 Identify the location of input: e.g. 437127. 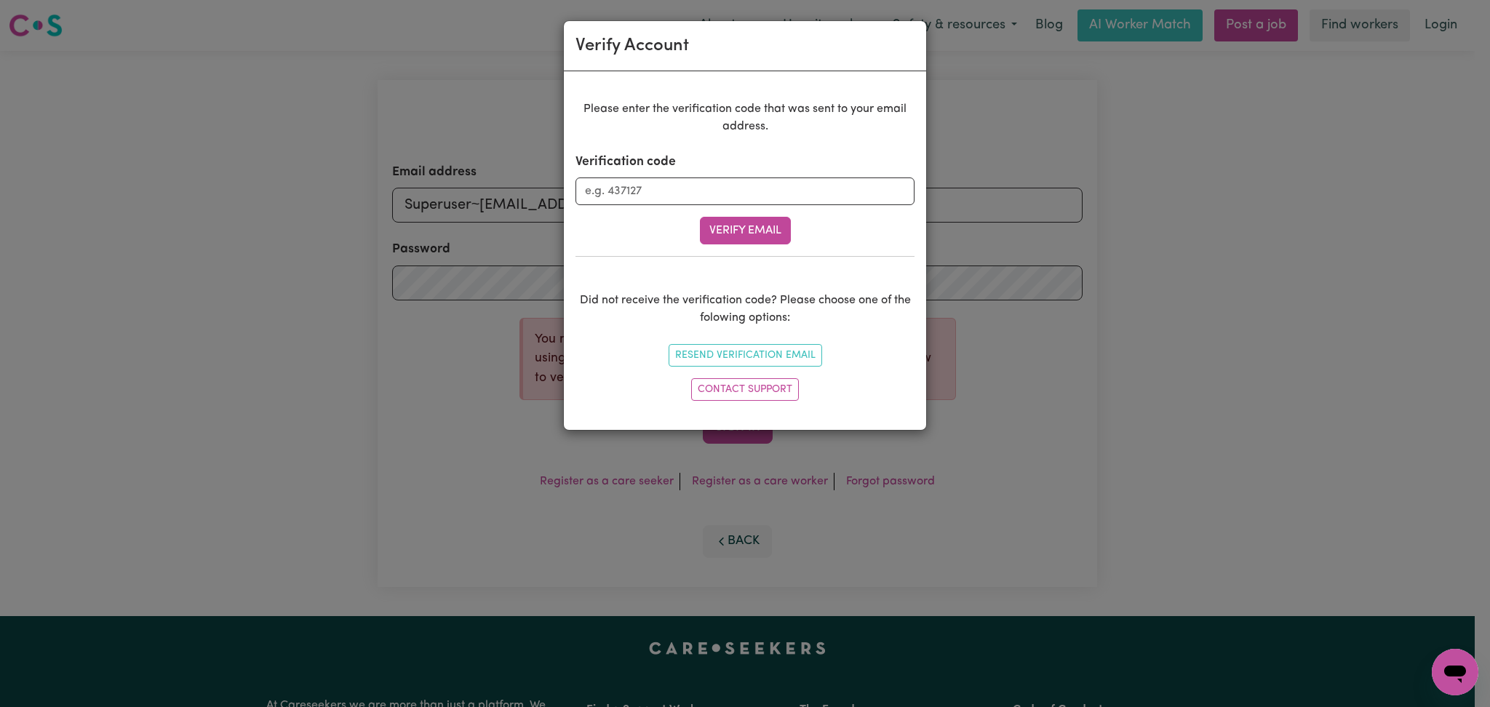
(745, 191).